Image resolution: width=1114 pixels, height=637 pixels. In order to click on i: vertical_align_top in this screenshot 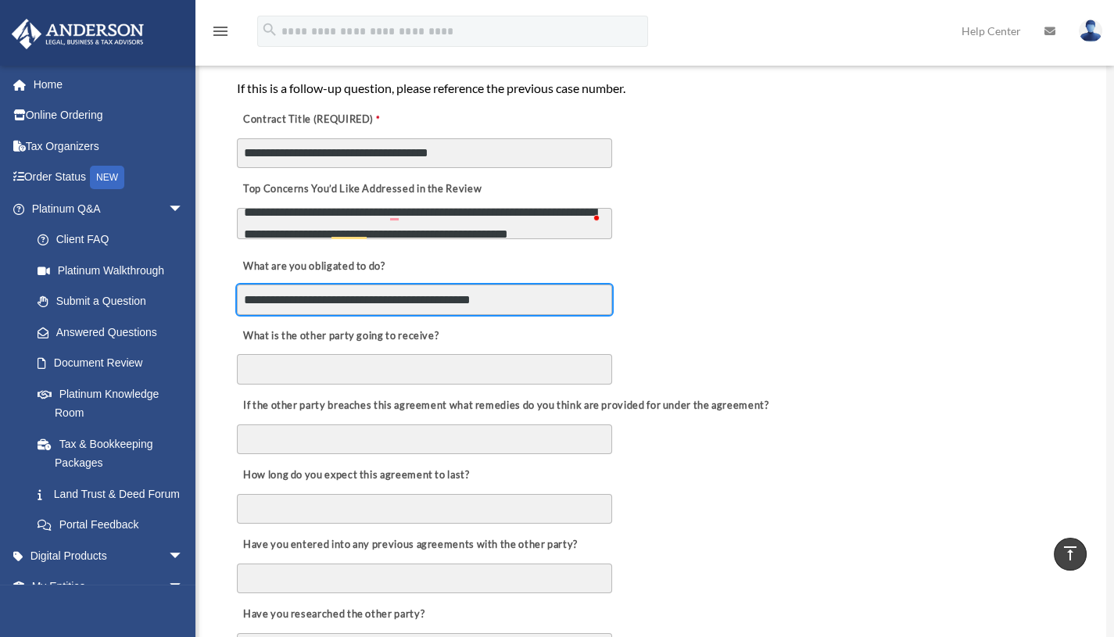, I will do `click(1070, 553)`.